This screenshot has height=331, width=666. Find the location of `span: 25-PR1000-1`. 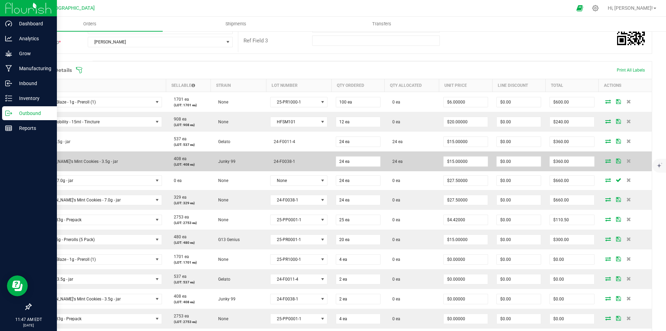

span: 25-PR1000-1 is located at coordinates (294, 259).